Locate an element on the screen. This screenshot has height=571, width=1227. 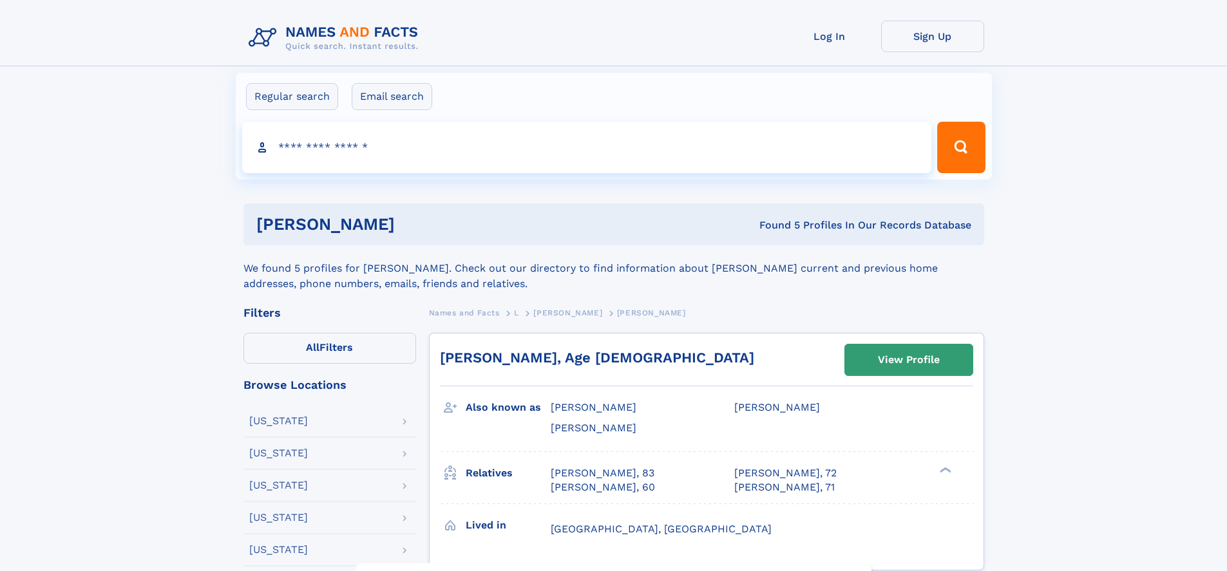
h3: Lived in is located at coordinates (508, 526).